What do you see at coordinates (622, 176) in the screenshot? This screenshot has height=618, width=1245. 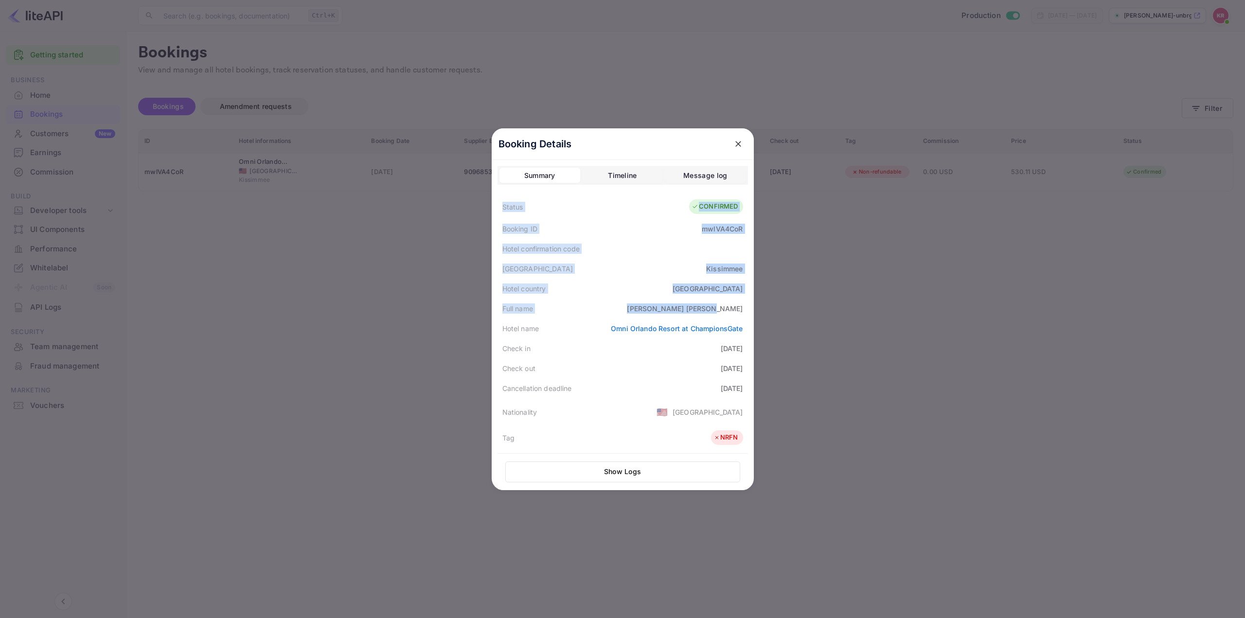 I see `button: Timeline` at bounding box center [622, 176].